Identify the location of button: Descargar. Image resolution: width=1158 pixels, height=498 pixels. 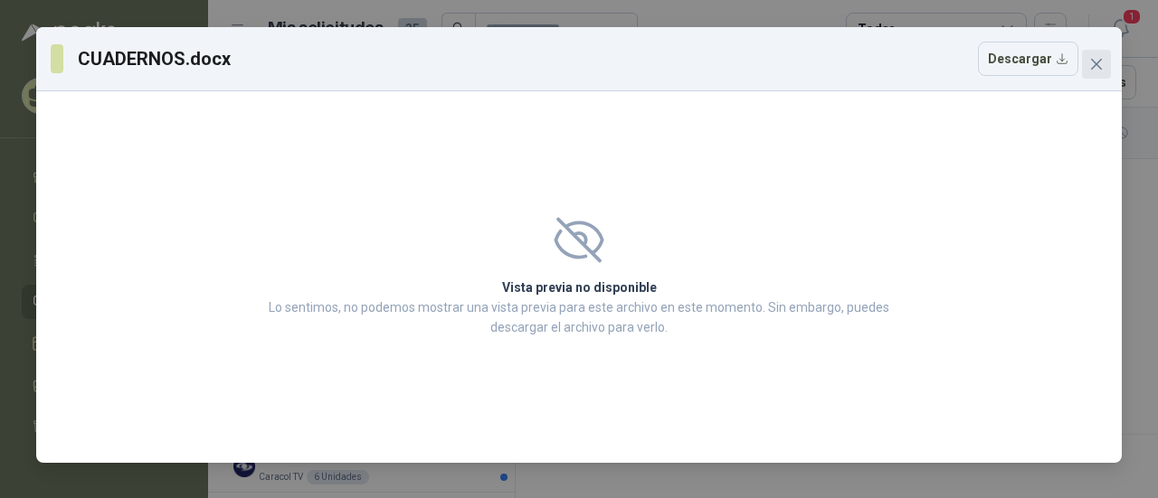
(1028, 59).